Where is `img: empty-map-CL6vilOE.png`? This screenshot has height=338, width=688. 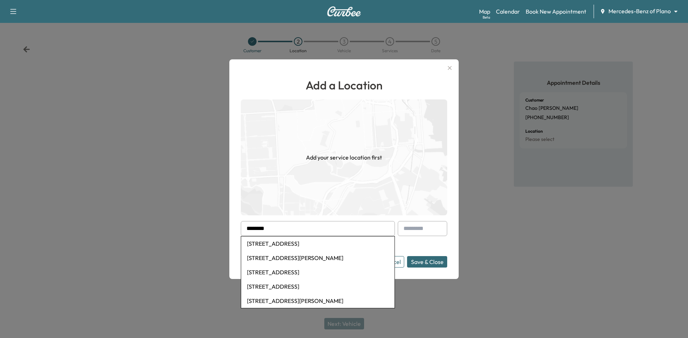 img: empty-map-CL6vilOE.png is located at coordinates (344, 158).